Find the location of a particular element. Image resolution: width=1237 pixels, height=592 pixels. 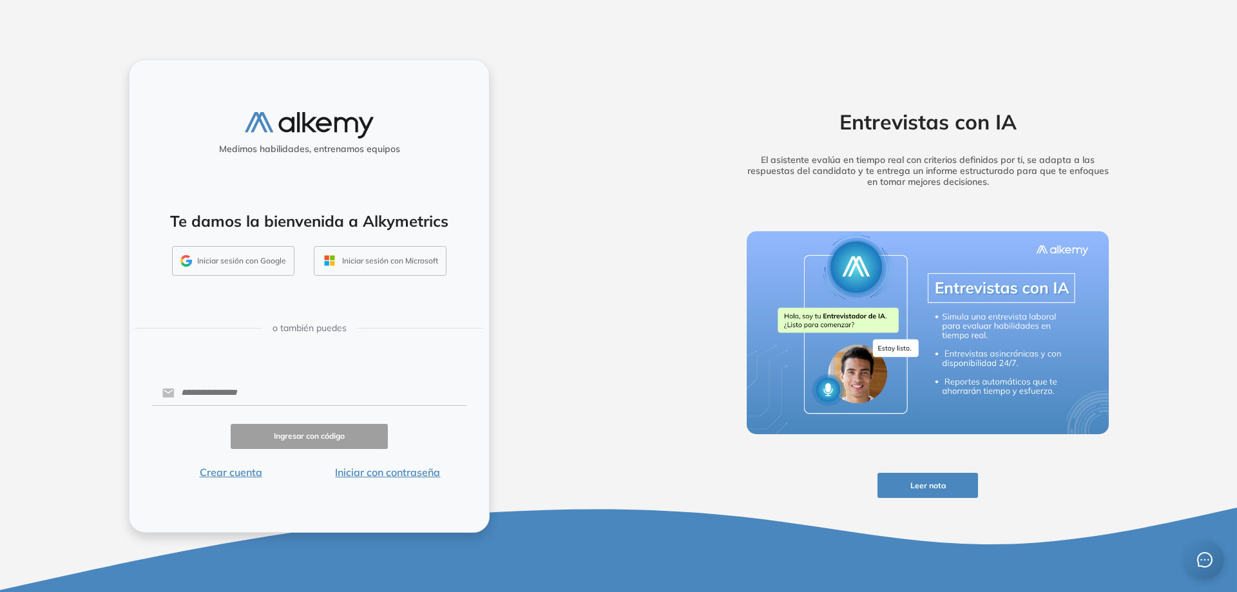

h5: Medimos habilidades, entrenamos equipos is located at coordinates (309, 149).